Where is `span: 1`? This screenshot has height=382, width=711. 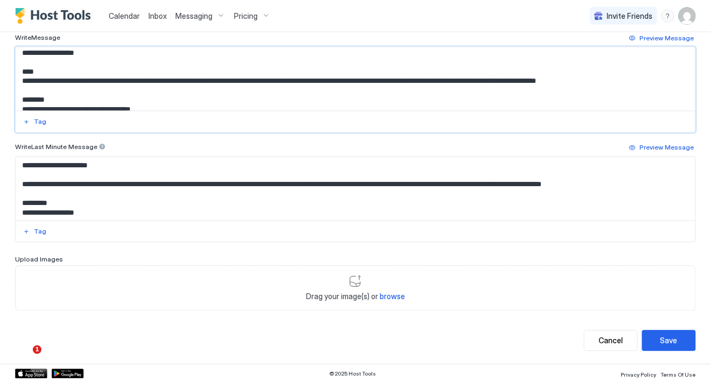 span: 1 is located at coordinates (37, 349).